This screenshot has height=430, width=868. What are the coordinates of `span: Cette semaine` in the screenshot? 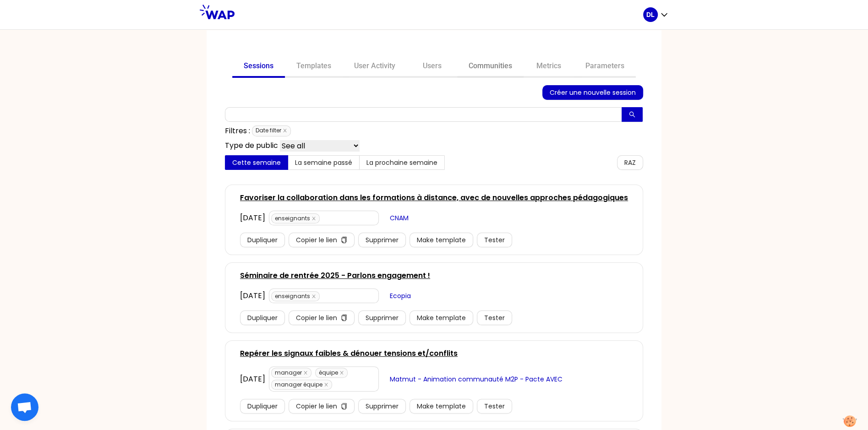 It's located at (256, 163).